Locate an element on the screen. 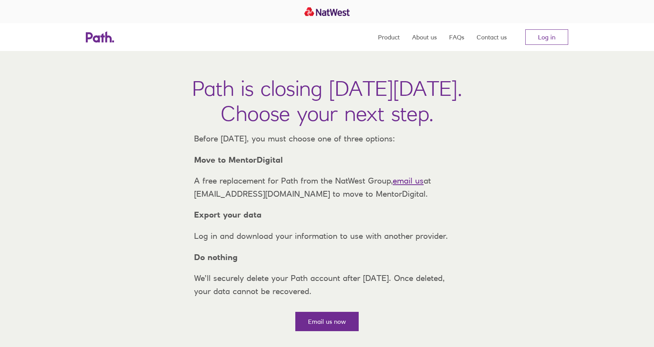  strong: Do nothing is located at coordinates (216, 257).